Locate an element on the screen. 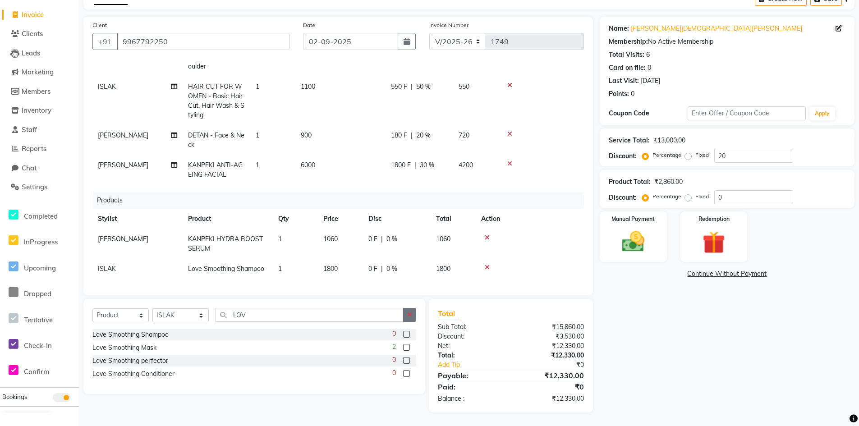 Image resolution: width=859 pixels, height=426 pixels. th: Price is located at coordinates (340, 219).